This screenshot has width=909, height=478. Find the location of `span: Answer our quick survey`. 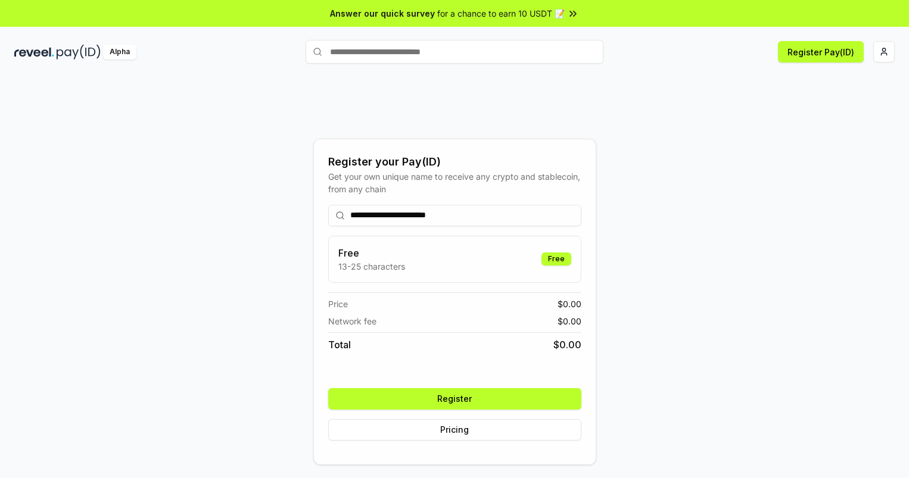

span: Answer our quick survey is located at coordinates (382, 13).